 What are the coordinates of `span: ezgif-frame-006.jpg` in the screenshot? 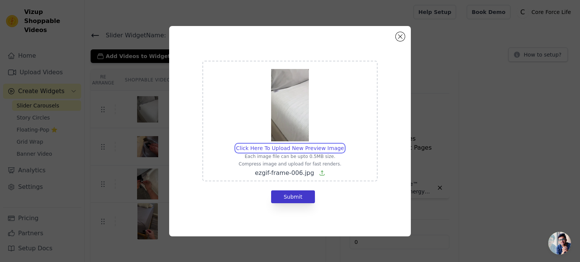 It's located at (284, 173).